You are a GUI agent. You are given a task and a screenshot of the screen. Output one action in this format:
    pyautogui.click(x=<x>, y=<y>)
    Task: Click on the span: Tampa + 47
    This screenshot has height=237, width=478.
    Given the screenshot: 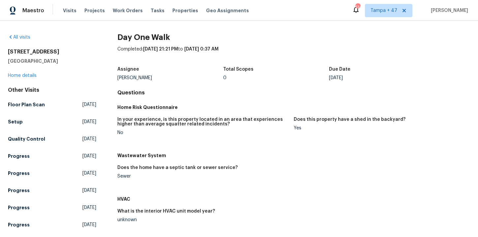 What is the action you would take?
    pyautogui.click(x=384, y=11)
    